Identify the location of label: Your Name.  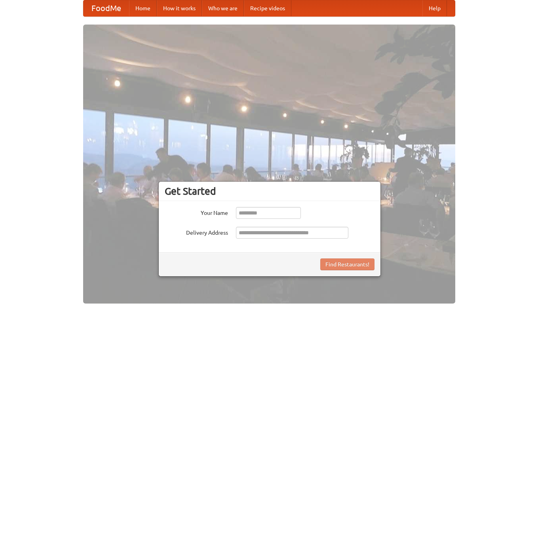
(196, 212).